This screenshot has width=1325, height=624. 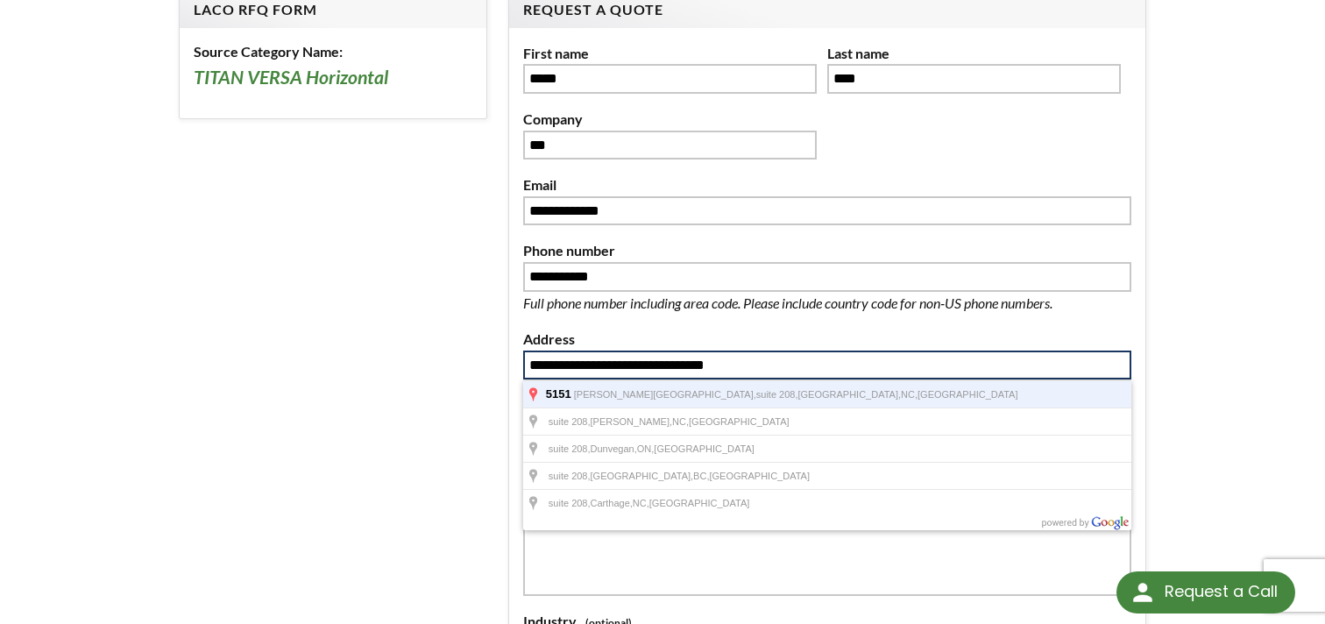 What do you see at coordinates (974, 53) in the screenshot?
I see `label: Last name` at bounding box center [974, 53].